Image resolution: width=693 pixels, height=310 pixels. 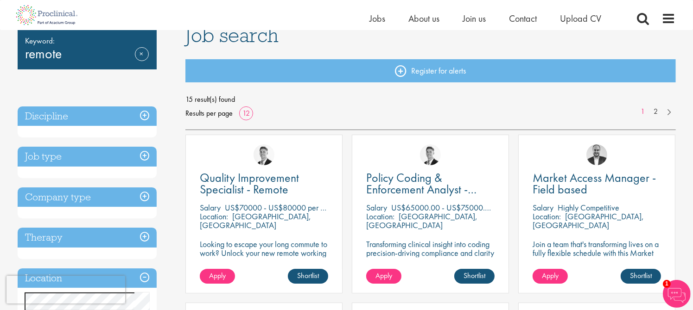 I want to click on p: Transforming clinical insight into coding precision-driving compliance and clarity in healthcare ..., so click(x=430, y=253).